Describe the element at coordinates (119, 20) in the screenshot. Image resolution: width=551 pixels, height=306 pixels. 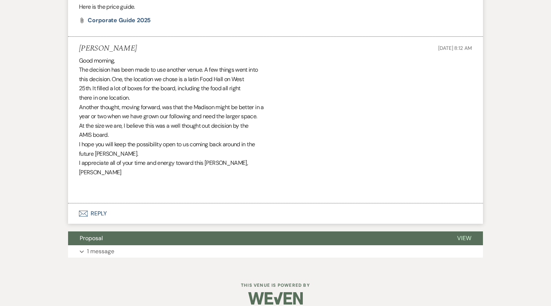
I see `span: Corporate Guide 2025` at that location.